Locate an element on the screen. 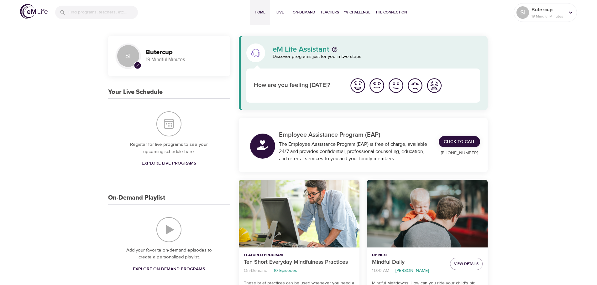  p: 11:00 AM is located at coordinates (380, 271).